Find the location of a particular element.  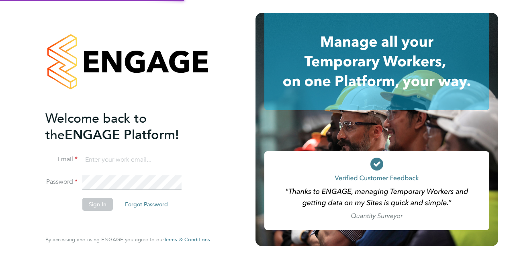

input: Enter your work email... is located at coordinates (132, 160).